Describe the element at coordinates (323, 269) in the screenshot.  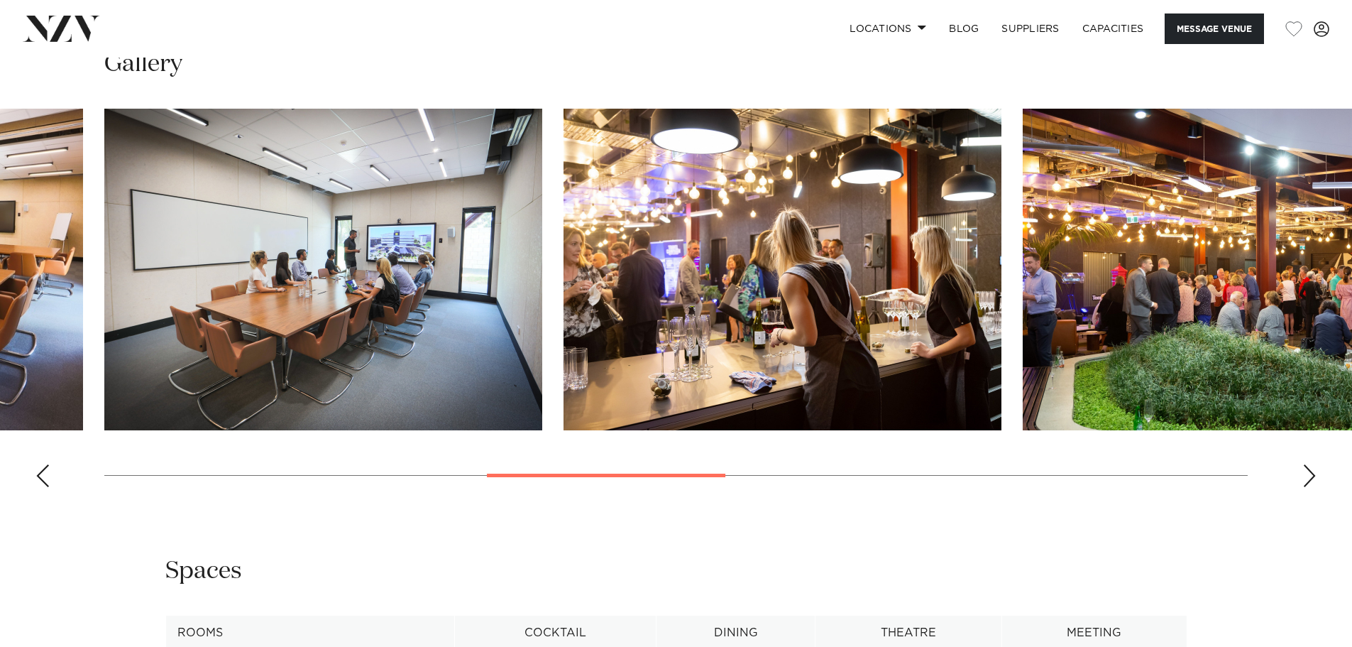
I see `swiper-slide: 5 / 12` at that location.